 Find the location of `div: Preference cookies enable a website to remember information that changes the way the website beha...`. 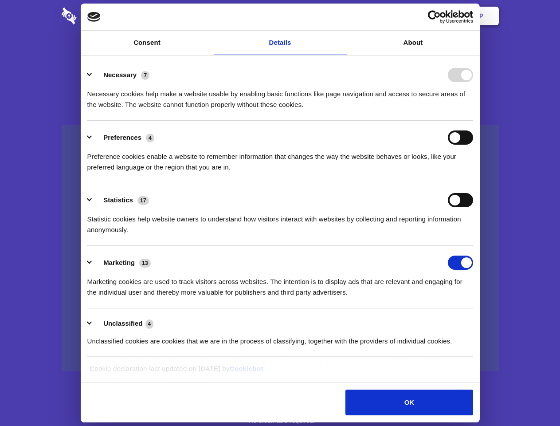

div: Preference cookies enable a website to remember information that changes the way the website beha... is located at coordinates (280, 158).